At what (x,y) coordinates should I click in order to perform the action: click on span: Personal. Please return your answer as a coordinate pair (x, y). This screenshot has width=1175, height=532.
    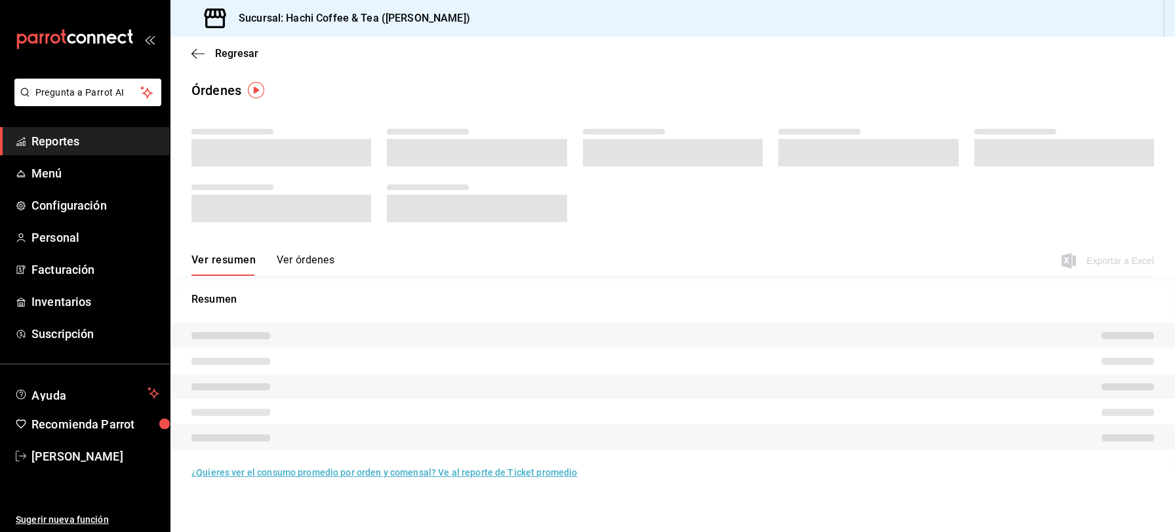
    Looking at the image, I should click on (95, 237).